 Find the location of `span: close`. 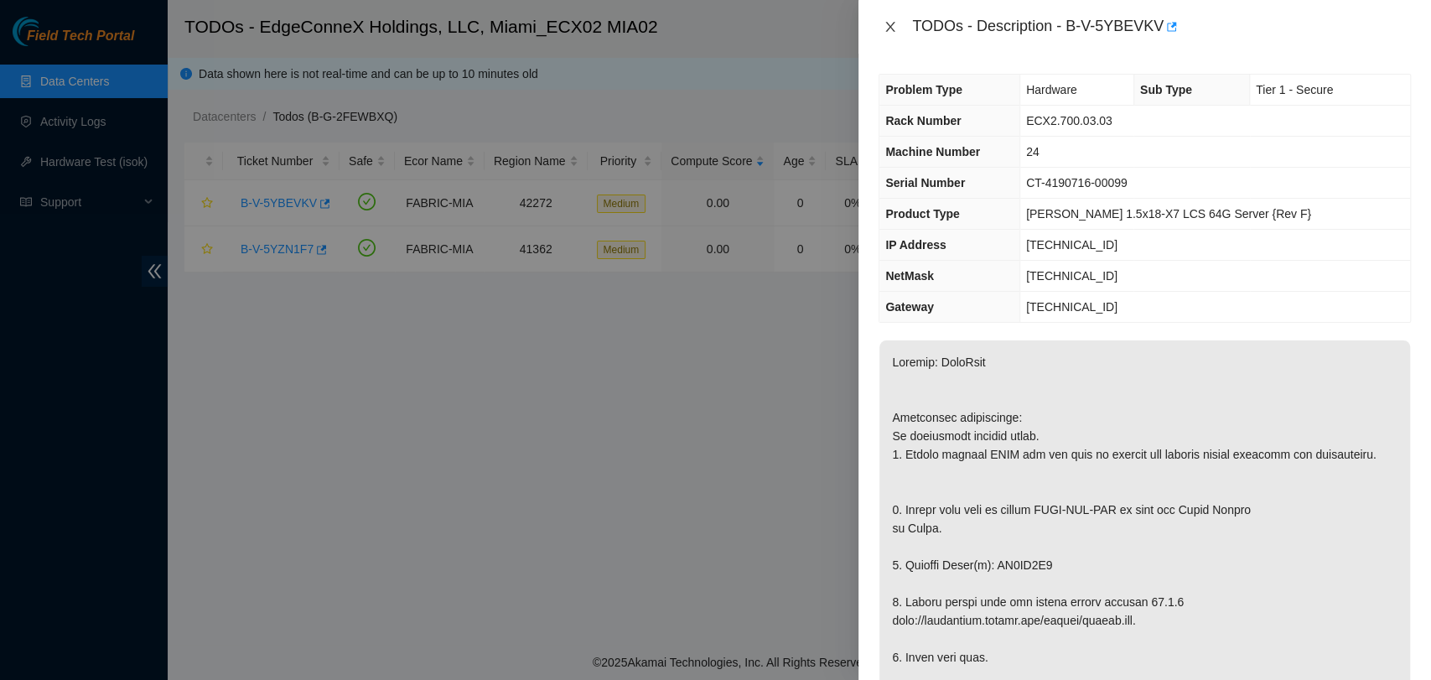

span: close is located at coordinates (890, 27).